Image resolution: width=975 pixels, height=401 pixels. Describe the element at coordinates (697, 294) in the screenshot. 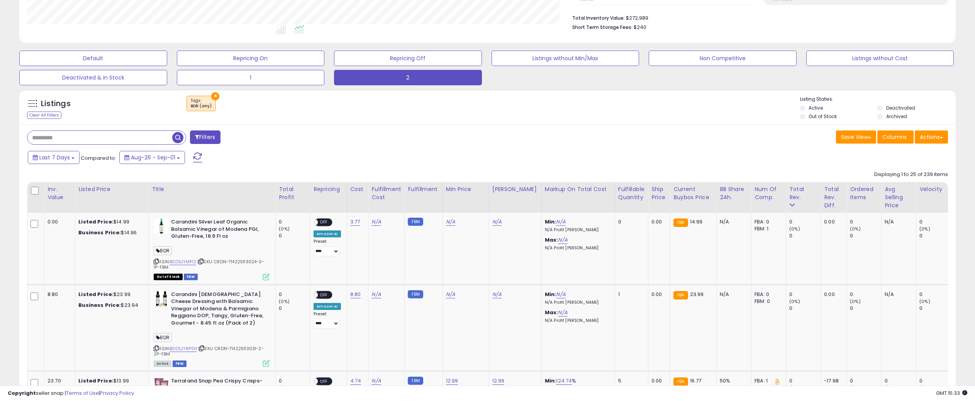

I see `span: 23.99` at that location.